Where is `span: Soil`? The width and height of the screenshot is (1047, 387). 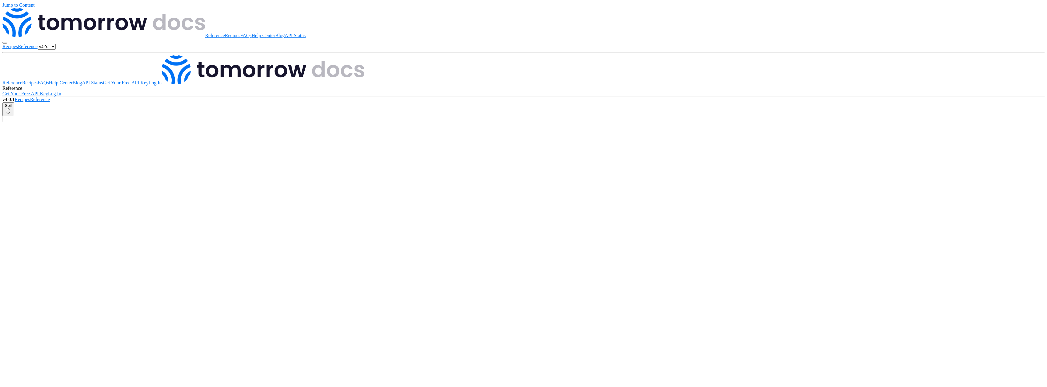
span: Soil is located at coordinates (8, 105).